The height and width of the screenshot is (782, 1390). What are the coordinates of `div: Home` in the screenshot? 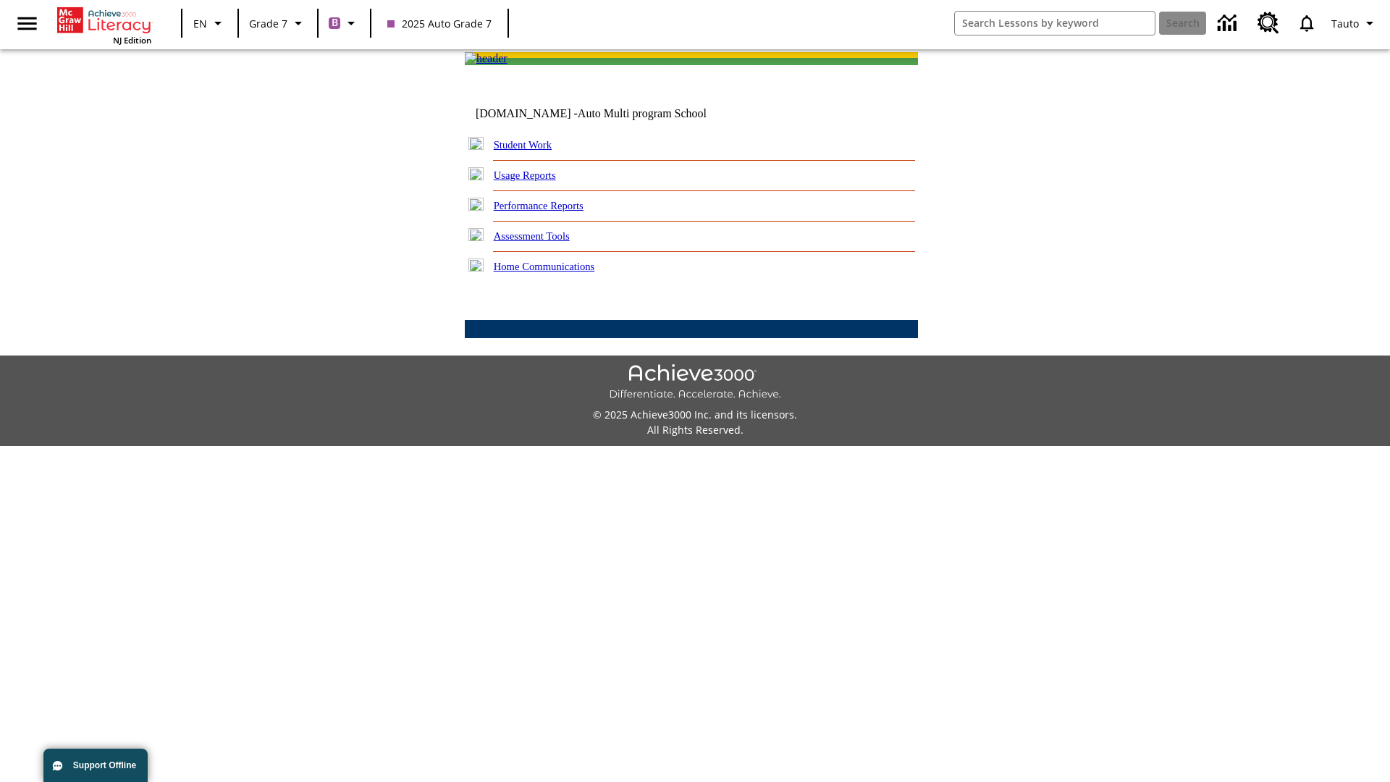 It's located at (104, 25).